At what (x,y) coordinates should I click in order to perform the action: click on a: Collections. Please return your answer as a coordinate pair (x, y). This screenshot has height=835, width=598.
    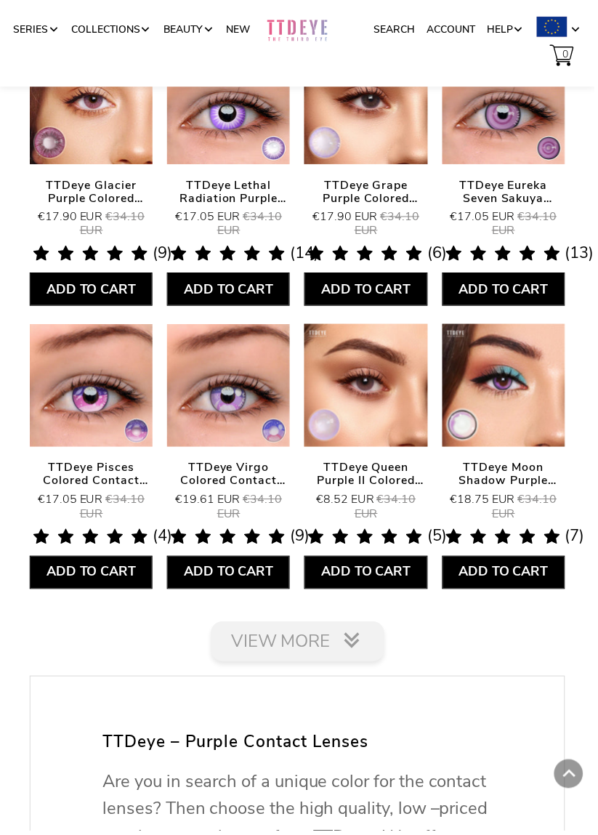
    Looking at the image, I should click on (112, 30).